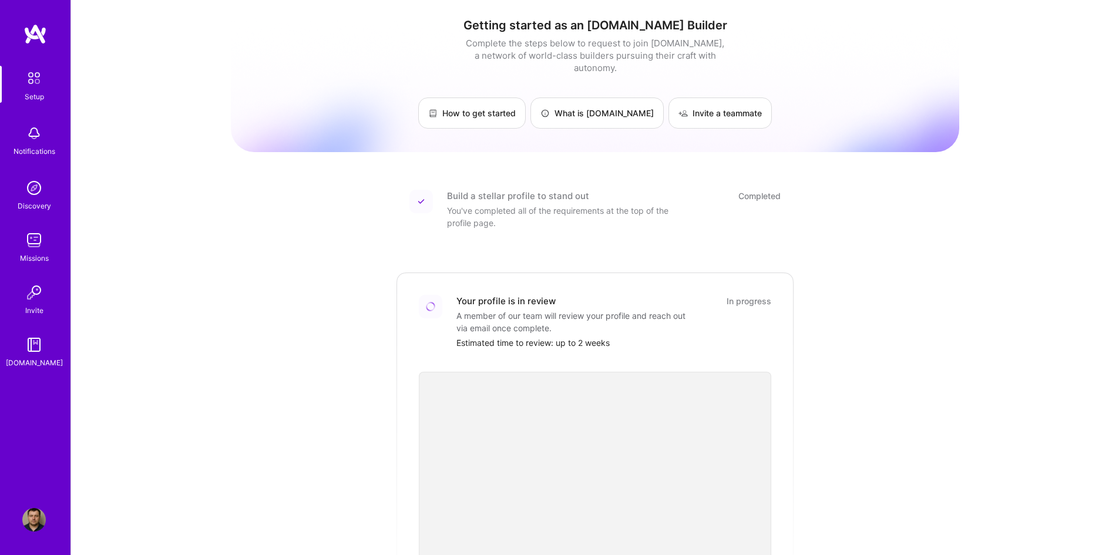 This screenshot has width=1119, height=555. Describe the element at coordinates (518, 196) in the screenshot. I see `div: Build a stellar profile to stand out` at that location.